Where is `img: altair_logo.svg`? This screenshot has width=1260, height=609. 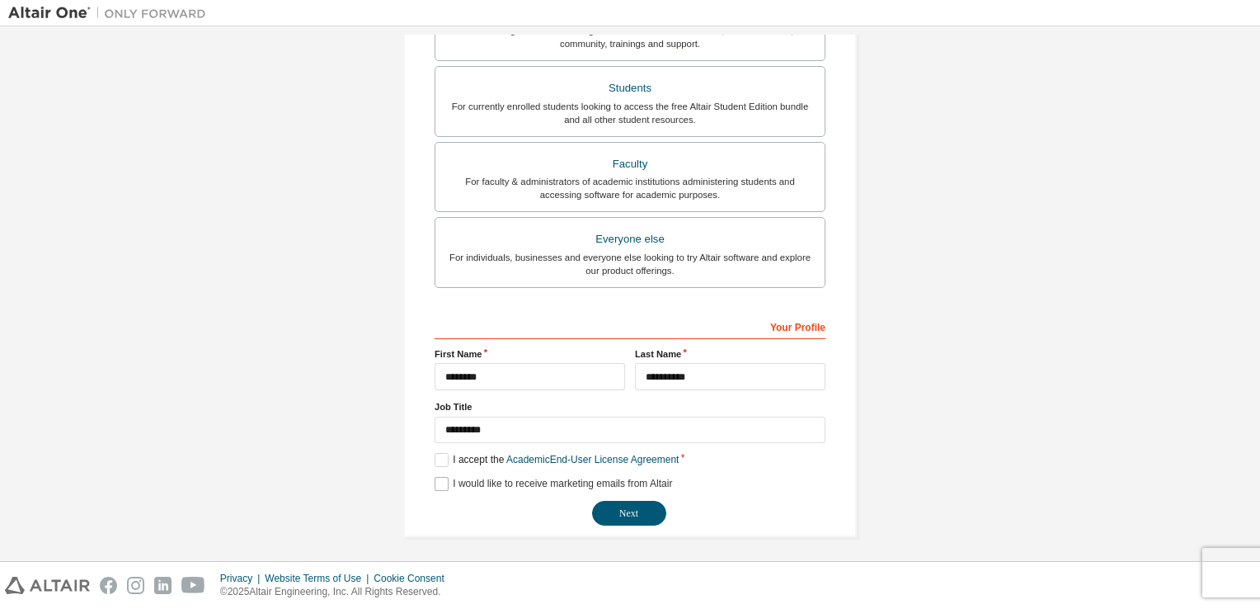
img: altair_logo.svg is located at coordinates (47, 585).